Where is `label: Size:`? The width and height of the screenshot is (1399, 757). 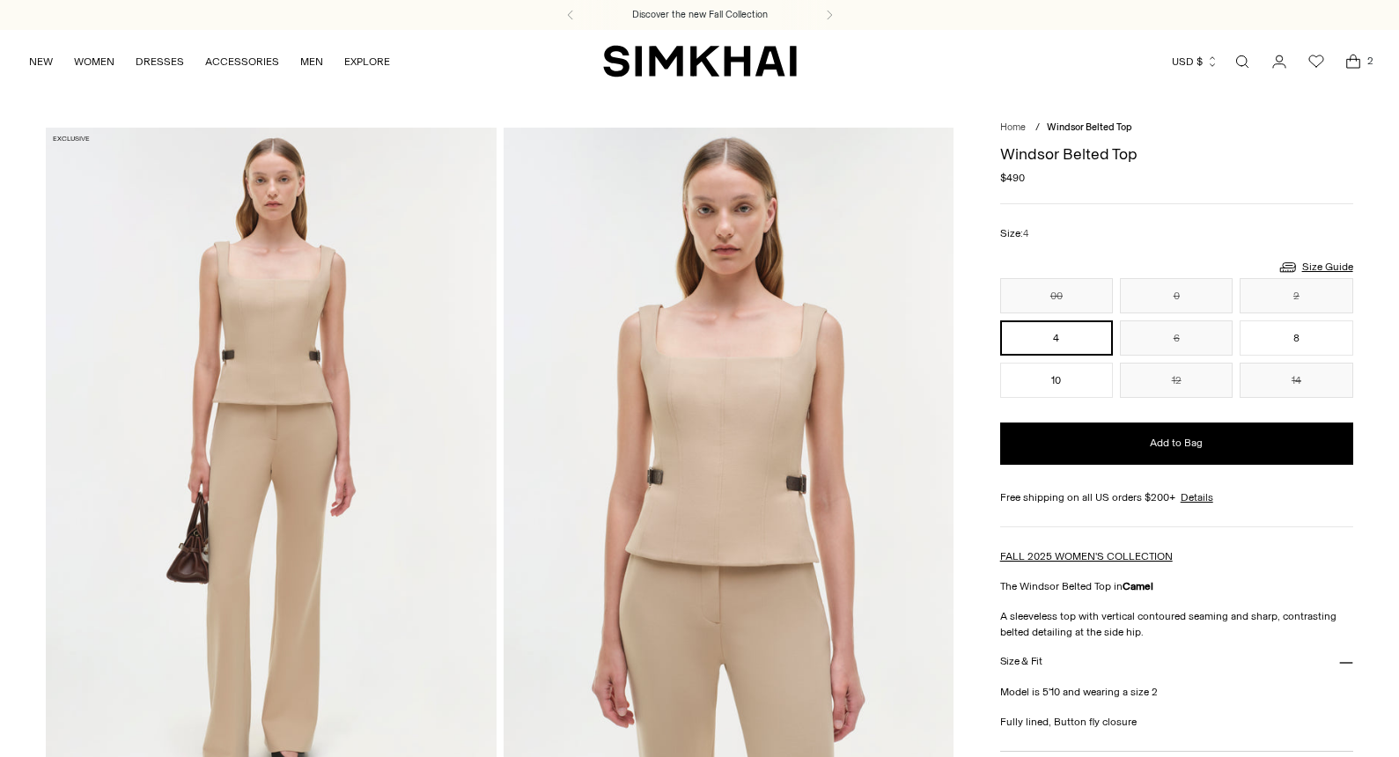
label: Size: is located at coordinates (1014, 233).